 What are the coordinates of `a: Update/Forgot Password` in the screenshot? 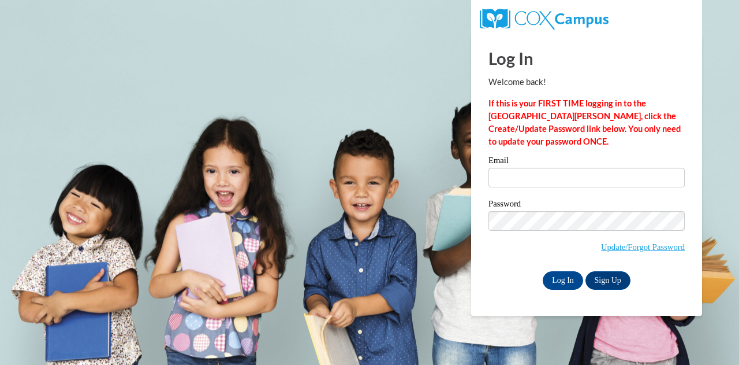 It's located at (643, 247).